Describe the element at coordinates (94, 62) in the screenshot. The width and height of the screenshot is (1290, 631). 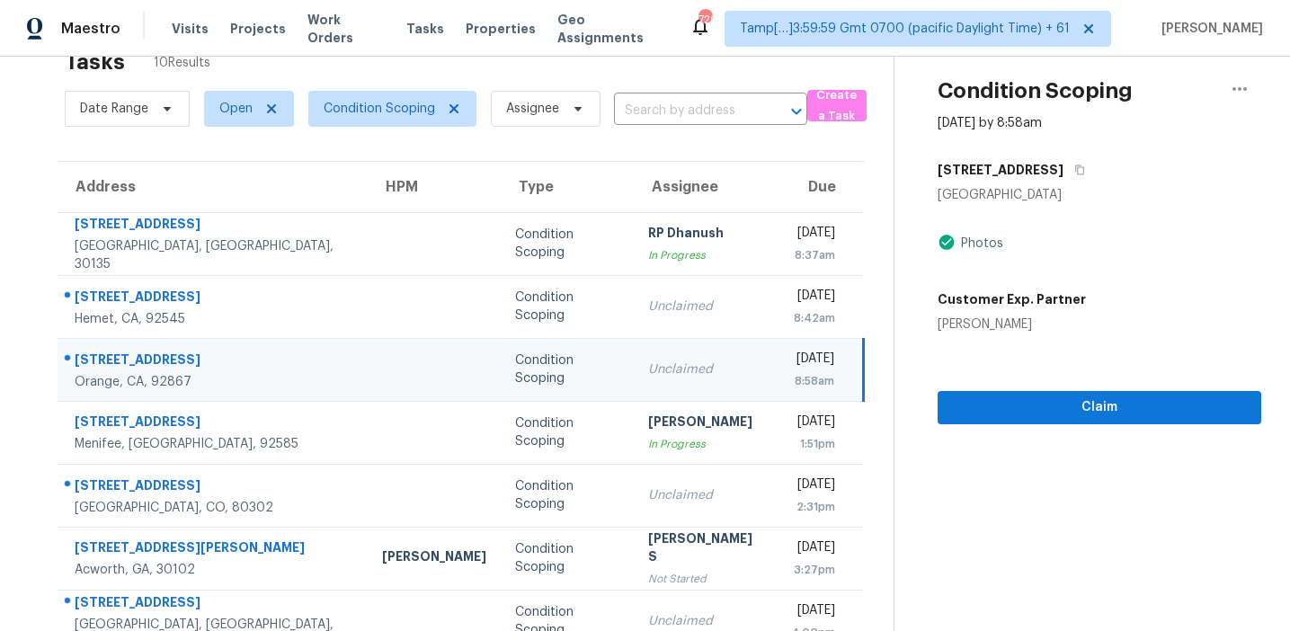
I see `h2: Tasks` at that location.